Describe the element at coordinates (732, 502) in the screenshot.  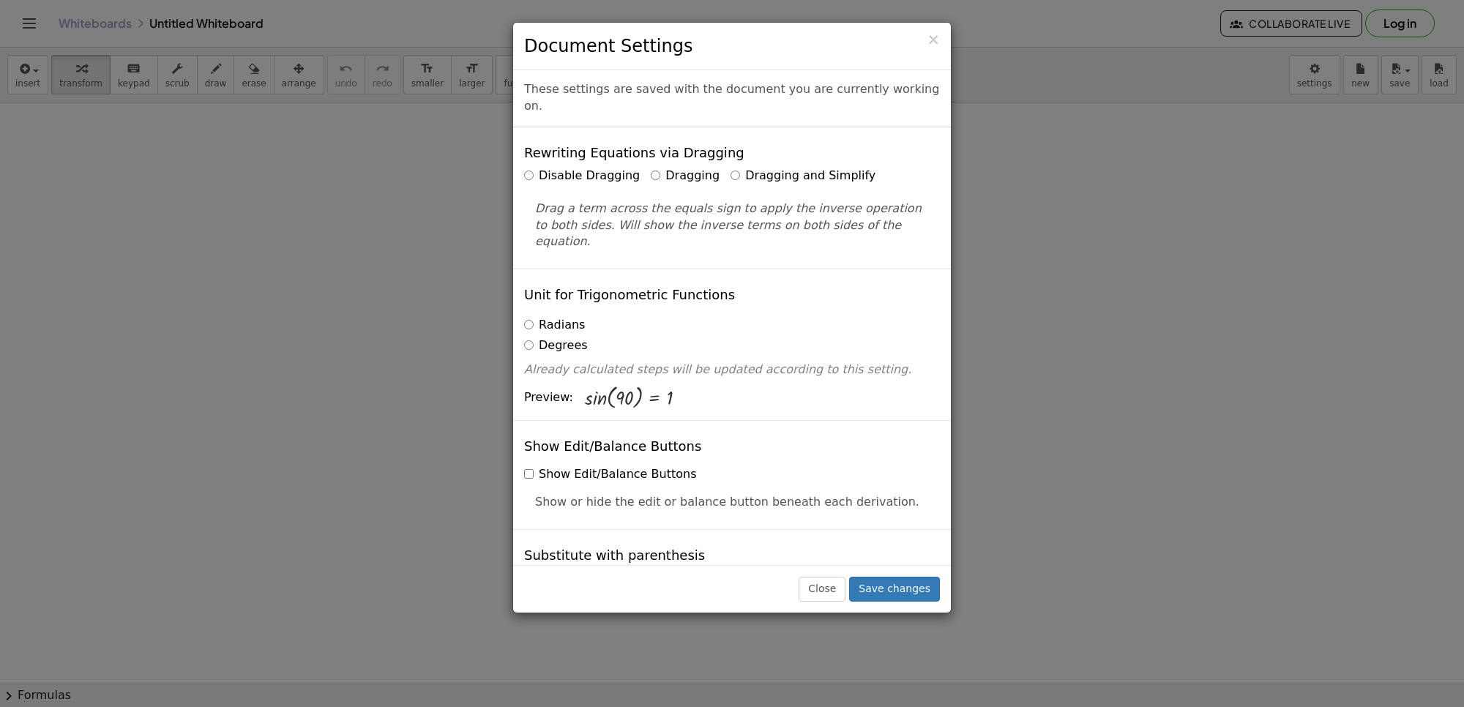
I see `p: Show or hide the edit or balance button beneath each derivation.` at that location.